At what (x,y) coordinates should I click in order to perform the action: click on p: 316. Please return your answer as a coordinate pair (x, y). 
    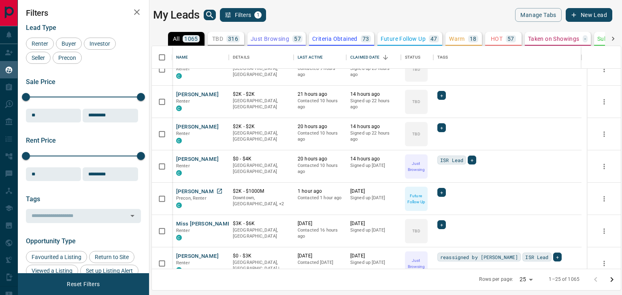
    Looking at the image, I should click on (233, 39).